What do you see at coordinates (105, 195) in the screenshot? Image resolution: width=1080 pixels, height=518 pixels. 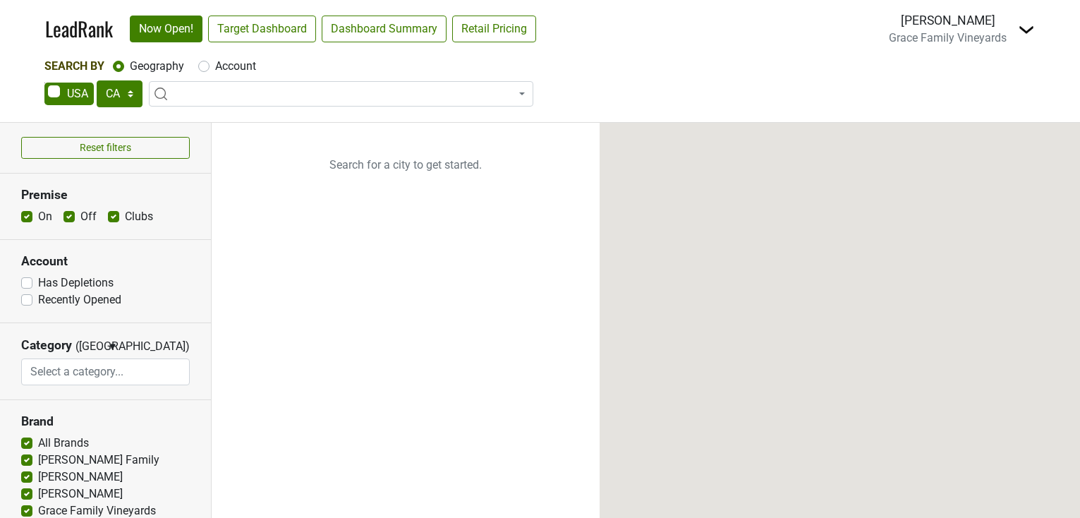 I see `h3: Premise` at bounding box center [105, 195].